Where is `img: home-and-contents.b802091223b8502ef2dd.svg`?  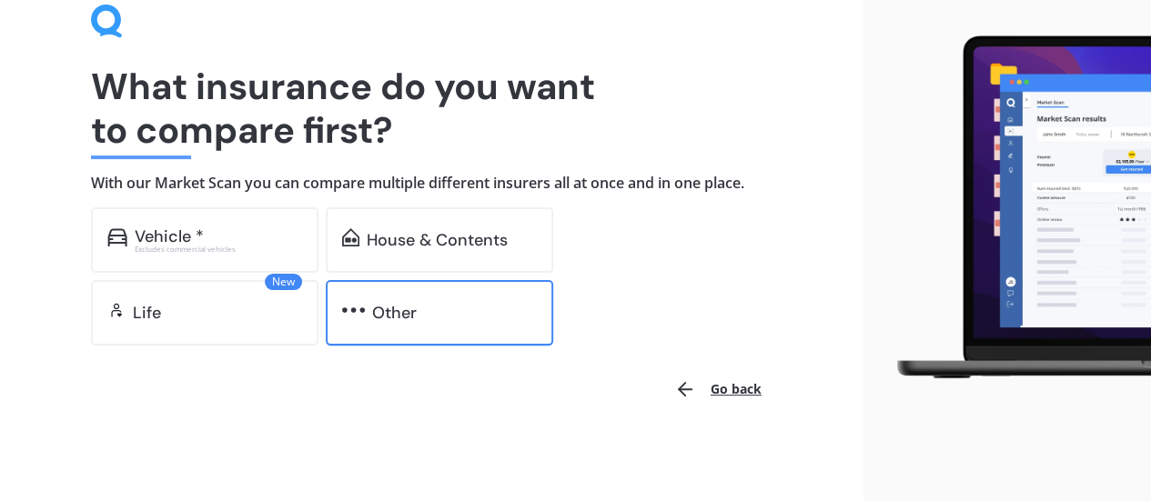 img: home-and-contents.b802091223b8502ef2dd.svg is located at coordinates (350, 238).